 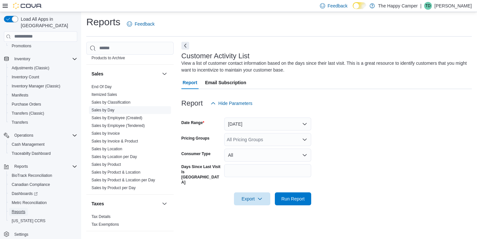 What do you see at coordinates (18, 212) in the screenshot?
I see `a: Reports` at bounding box center [18, 212].